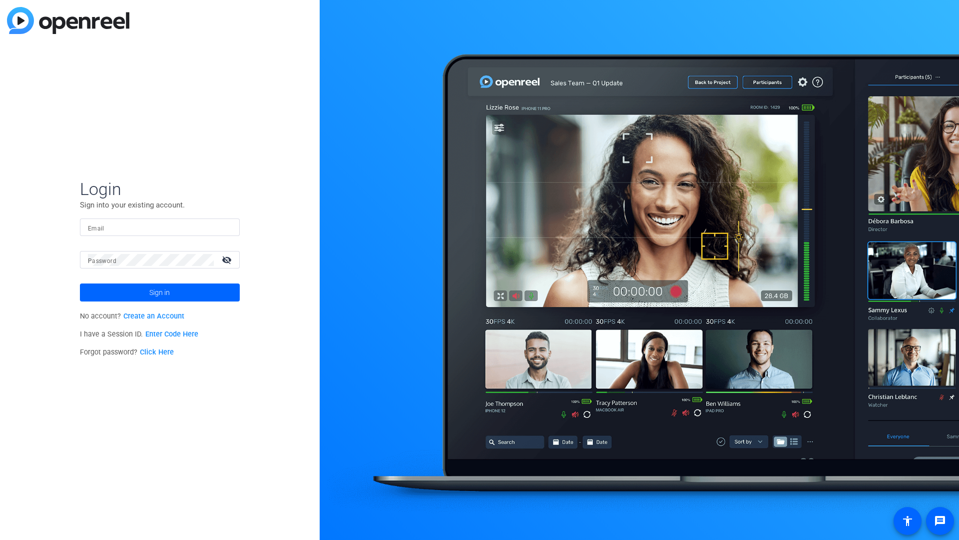 The height and width of the screenshot is (540, 959). Describe the element at coordinates (160, 205) in the screenshot. I see `p: Sign into your existing account.` at that location.